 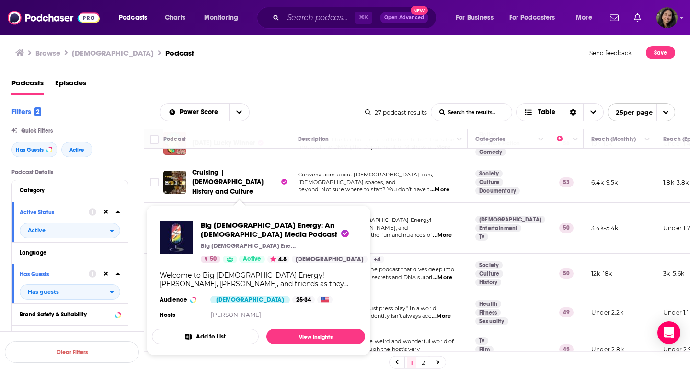 I want to click on a: History, so click(x=488, y=282).